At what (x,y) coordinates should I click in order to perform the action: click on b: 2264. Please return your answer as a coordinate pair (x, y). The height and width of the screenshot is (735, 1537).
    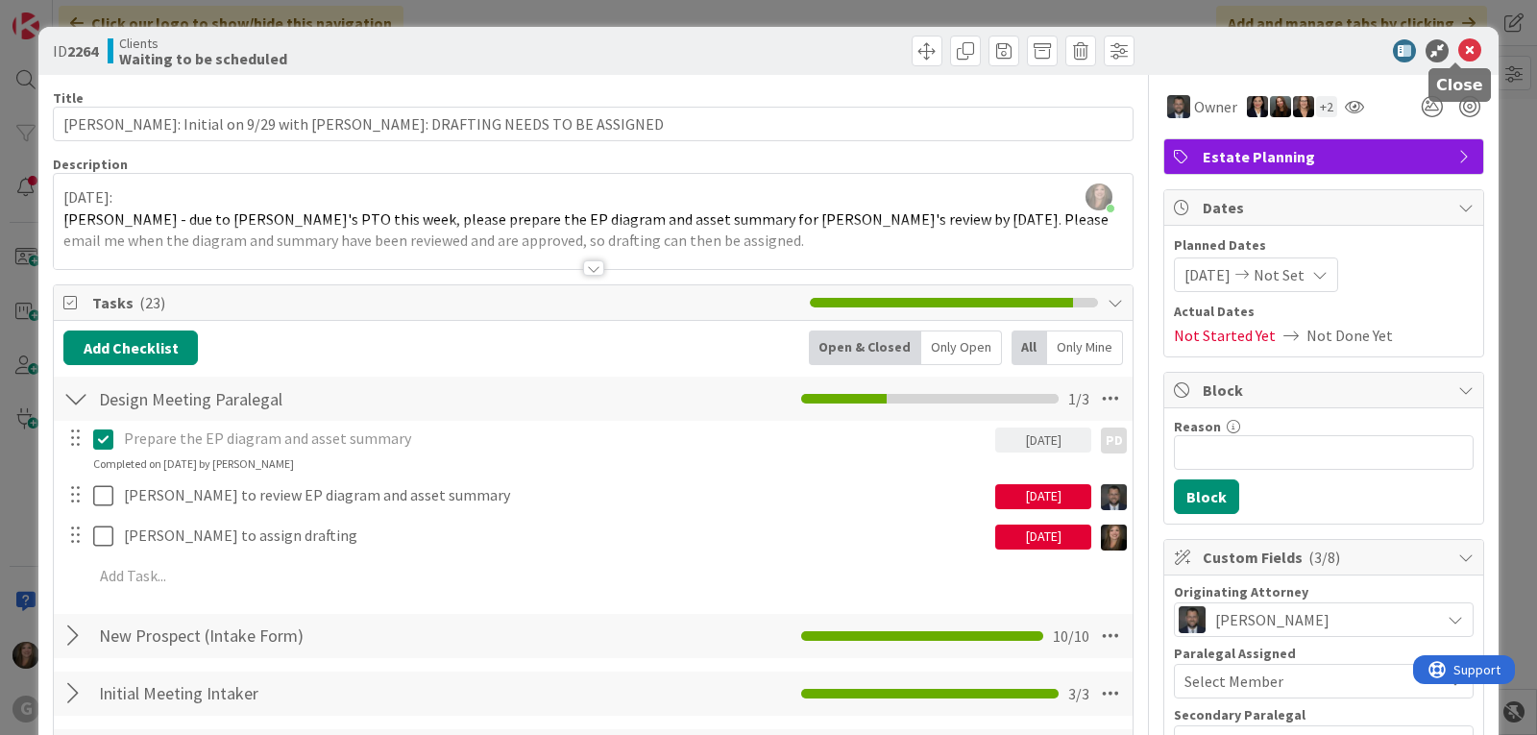
    Looking at the image, I should click on (83, 51).